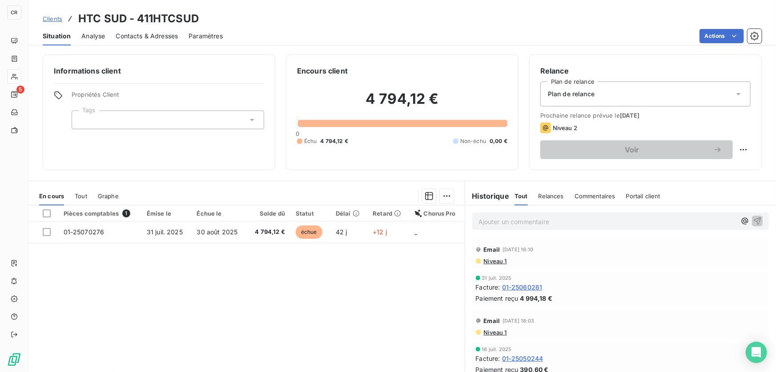  I want to click on span: +12 j, so click(380, 231).